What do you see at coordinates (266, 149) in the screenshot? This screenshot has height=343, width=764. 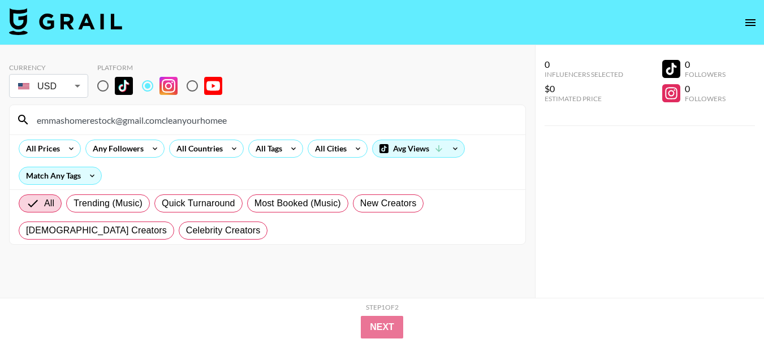 I see `div: All Tags` at bounding box center [266, 149].